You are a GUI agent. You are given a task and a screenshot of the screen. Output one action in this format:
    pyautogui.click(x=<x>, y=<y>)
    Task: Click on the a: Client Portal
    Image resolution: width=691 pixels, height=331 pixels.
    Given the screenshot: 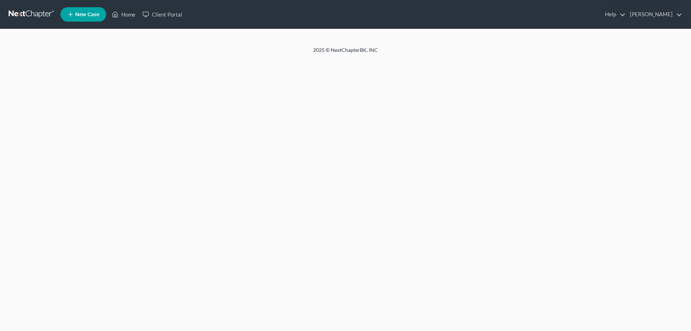 What is the action you would take?
    pyautogui.click(x=162, y=14)
    